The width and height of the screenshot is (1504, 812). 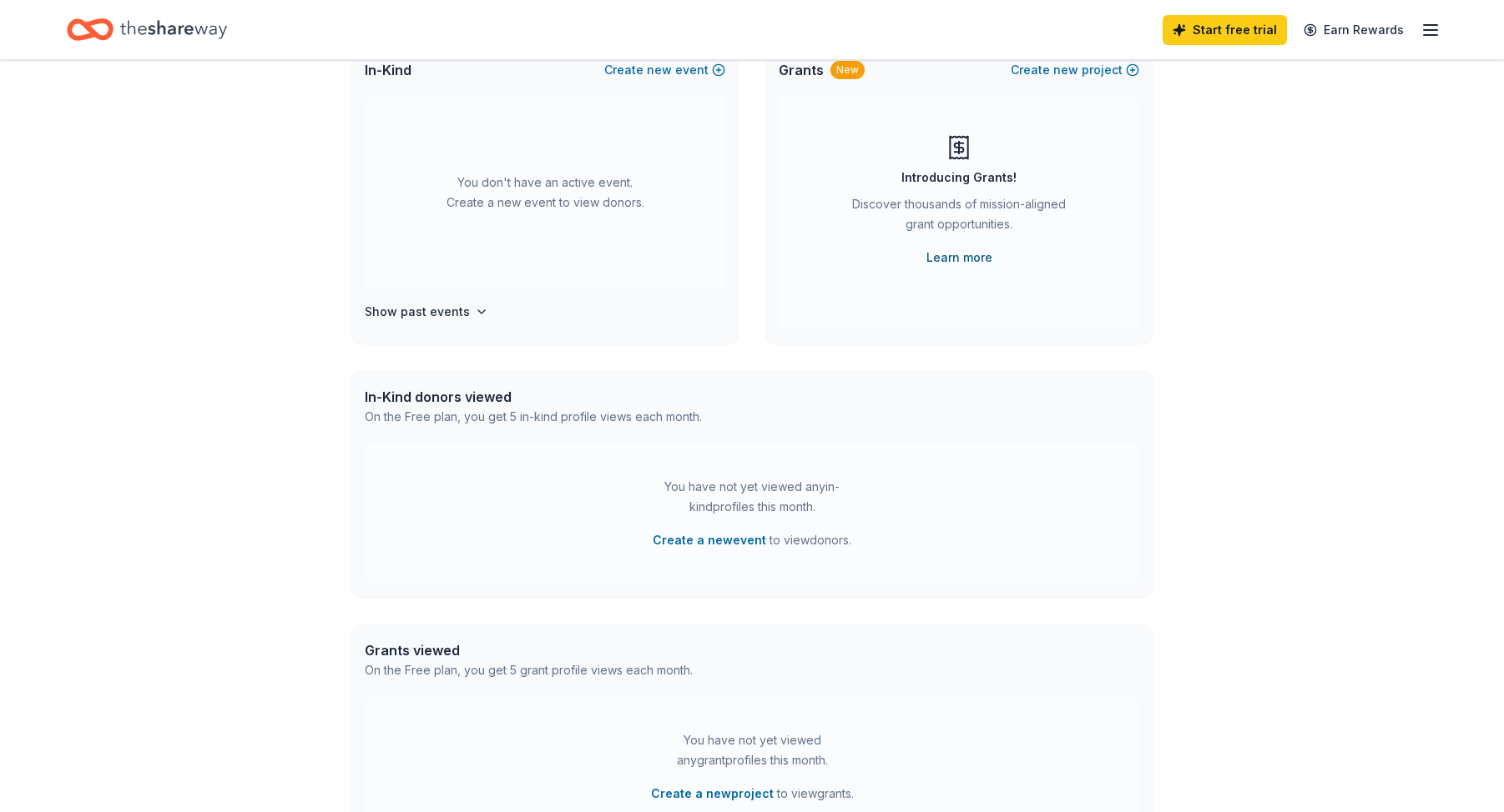 What do you see at coordinates (528, 670) in the screenshot?
I see `div: On the Free plan, you get 5 grant profile views each month.` at bounding box center [528, 670].